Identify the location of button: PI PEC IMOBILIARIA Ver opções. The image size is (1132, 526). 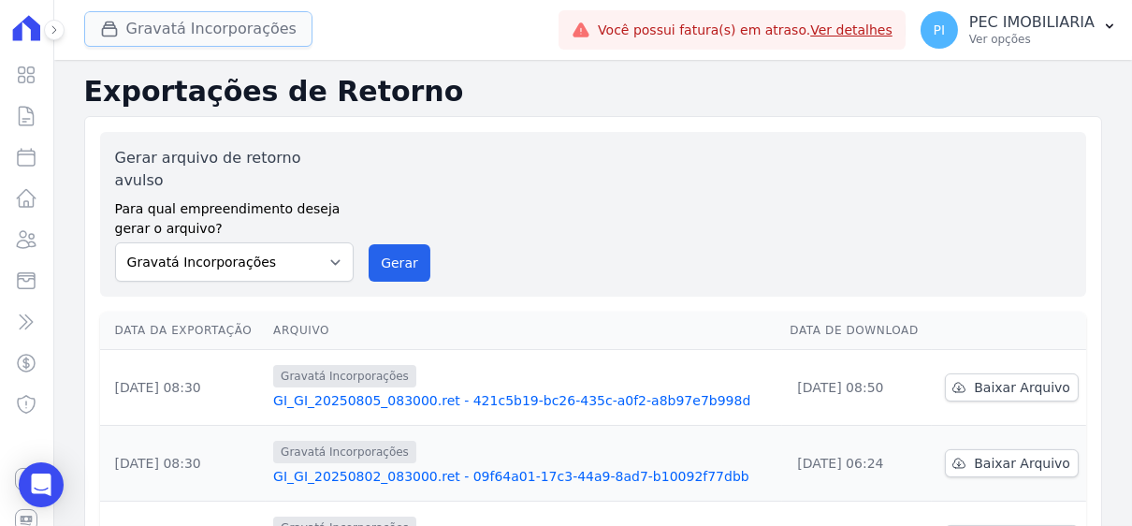
(1019, 30).